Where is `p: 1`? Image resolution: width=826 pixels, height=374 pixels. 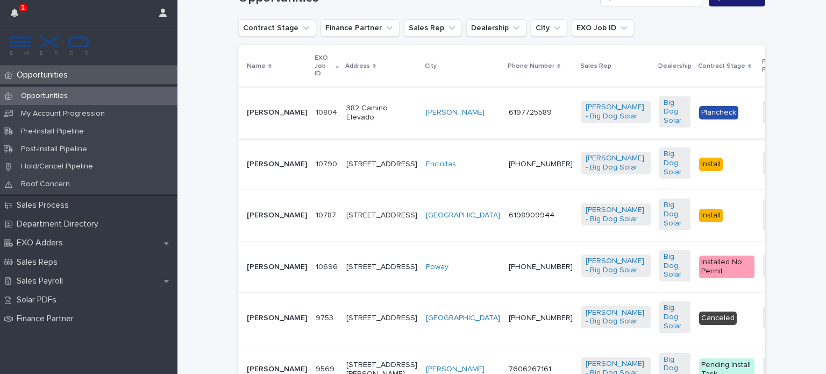
p: 1 is located at coordinates (23, 8).